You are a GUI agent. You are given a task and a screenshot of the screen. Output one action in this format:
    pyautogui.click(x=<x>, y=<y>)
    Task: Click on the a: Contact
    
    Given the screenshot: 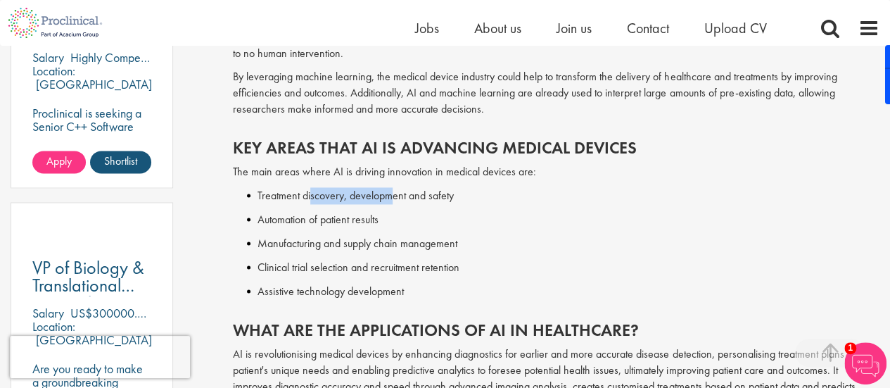 What is the action you would take?
    pyautogui.click(x=648, y=28)
    